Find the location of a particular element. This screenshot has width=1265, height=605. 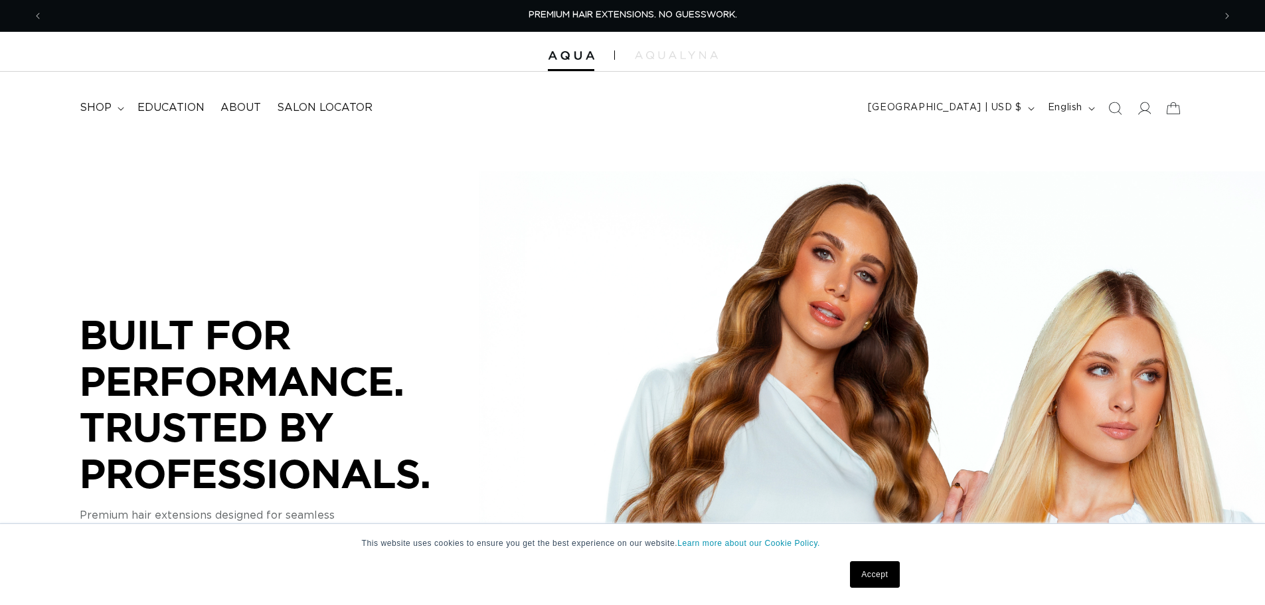

a: About is located at coordinates (240, 108).